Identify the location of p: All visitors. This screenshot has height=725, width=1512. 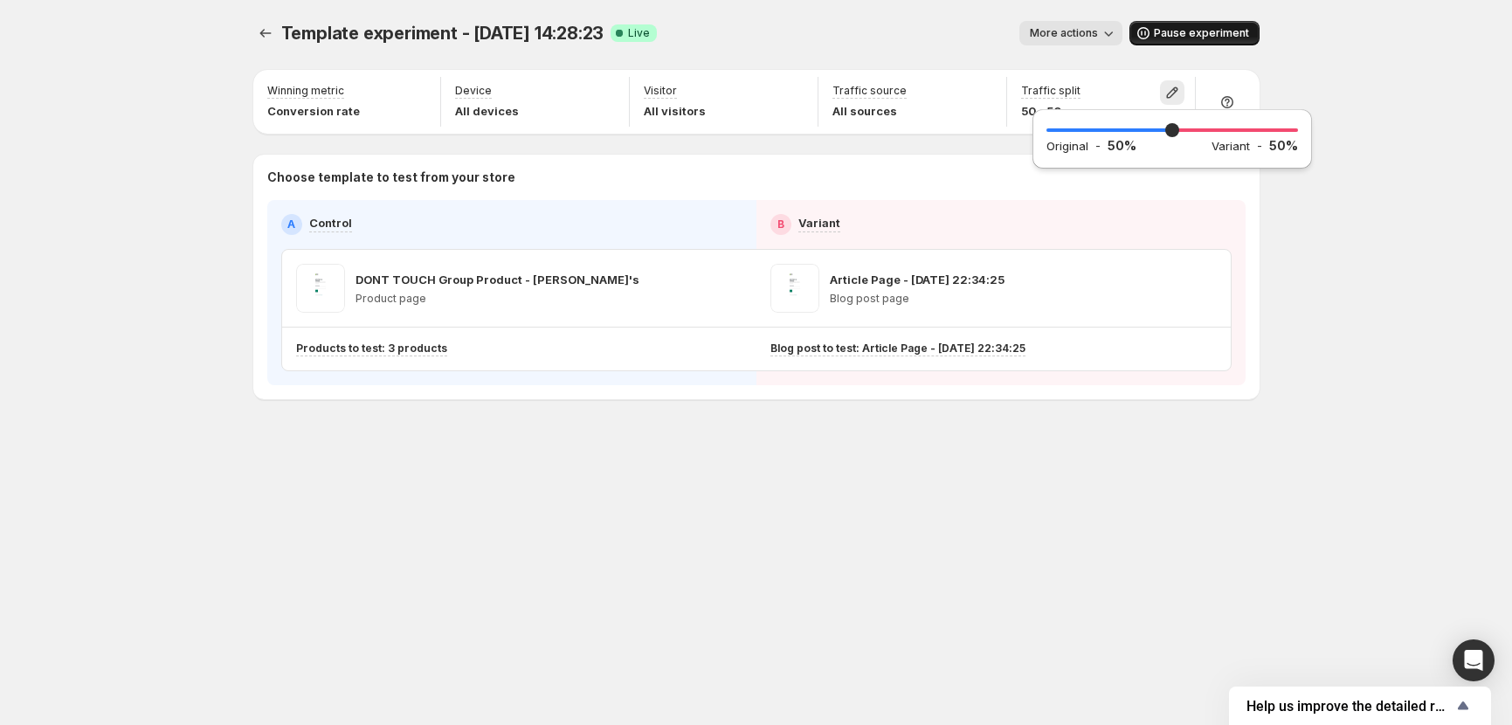
(674, 111).